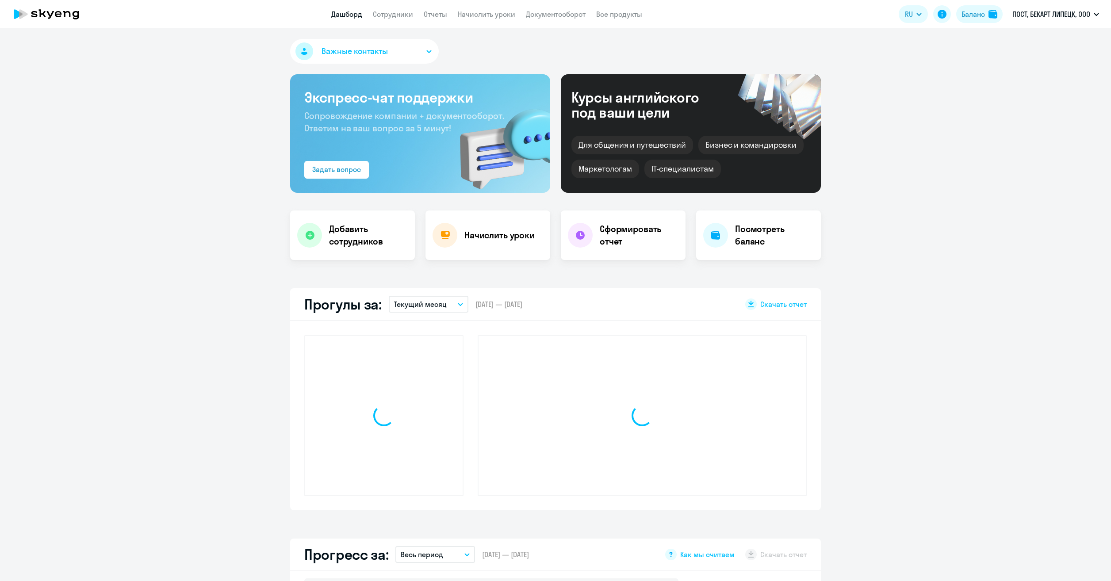 The width and height of the screenshot is (1111, 581). I want to click on div: IT-специалистам, so click(682, 169).